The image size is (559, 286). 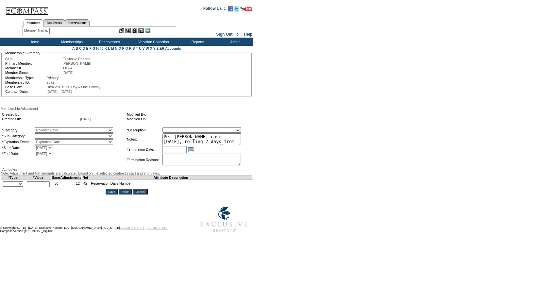 I want to click on a: PRIVACY POLICY, so click(x=132, y=228).